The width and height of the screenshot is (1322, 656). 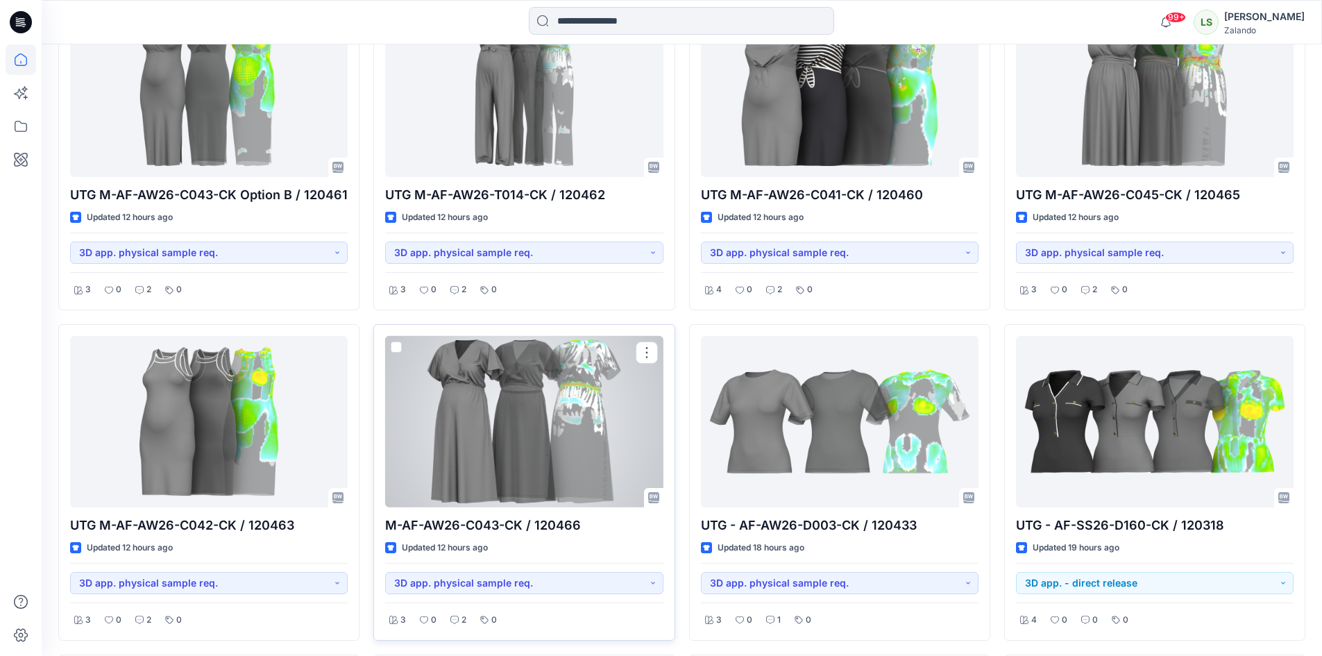 What do you see at coordinates (1155, 525) in the screenshot?
I see `p: UTG - AF-SS26-D160-CK / 120318` at bounding box center [1155, 525].